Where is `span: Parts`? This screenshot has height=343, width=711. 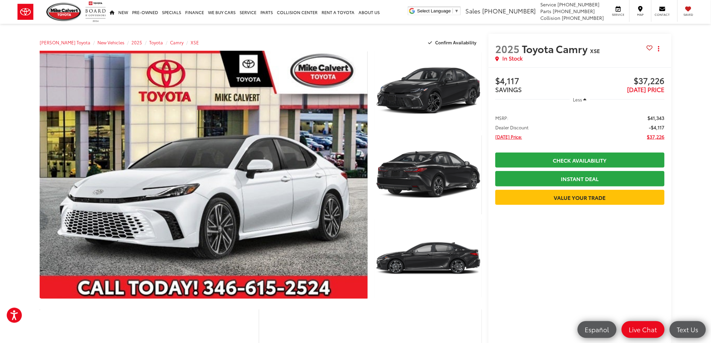 span: Parts is located at coordinates (546, 11).